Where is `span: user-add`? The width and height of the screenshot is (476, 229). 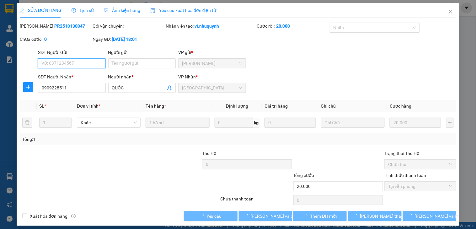 span: user-add is located at coordinates (169, 88).